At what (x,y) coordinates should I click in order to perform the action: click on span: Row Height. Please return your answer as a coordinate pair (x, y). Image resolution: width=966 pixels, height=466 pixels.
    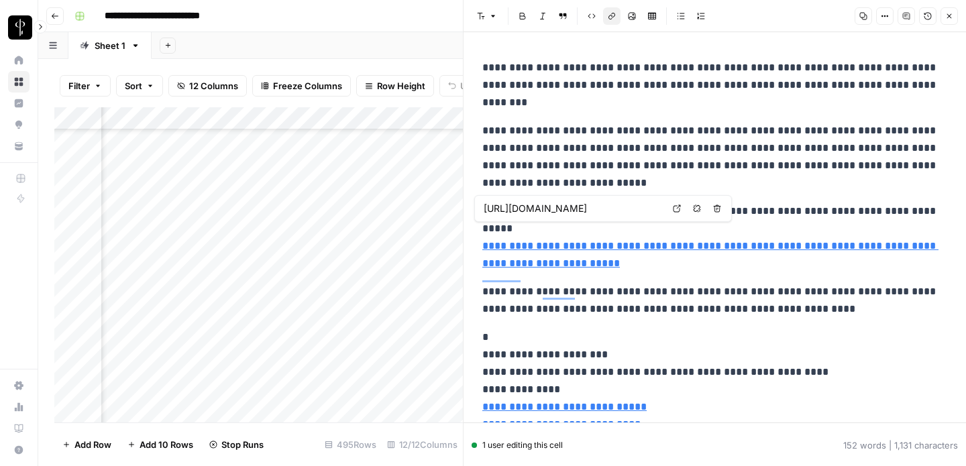
    Looking at the image, I should click on (401, 86).